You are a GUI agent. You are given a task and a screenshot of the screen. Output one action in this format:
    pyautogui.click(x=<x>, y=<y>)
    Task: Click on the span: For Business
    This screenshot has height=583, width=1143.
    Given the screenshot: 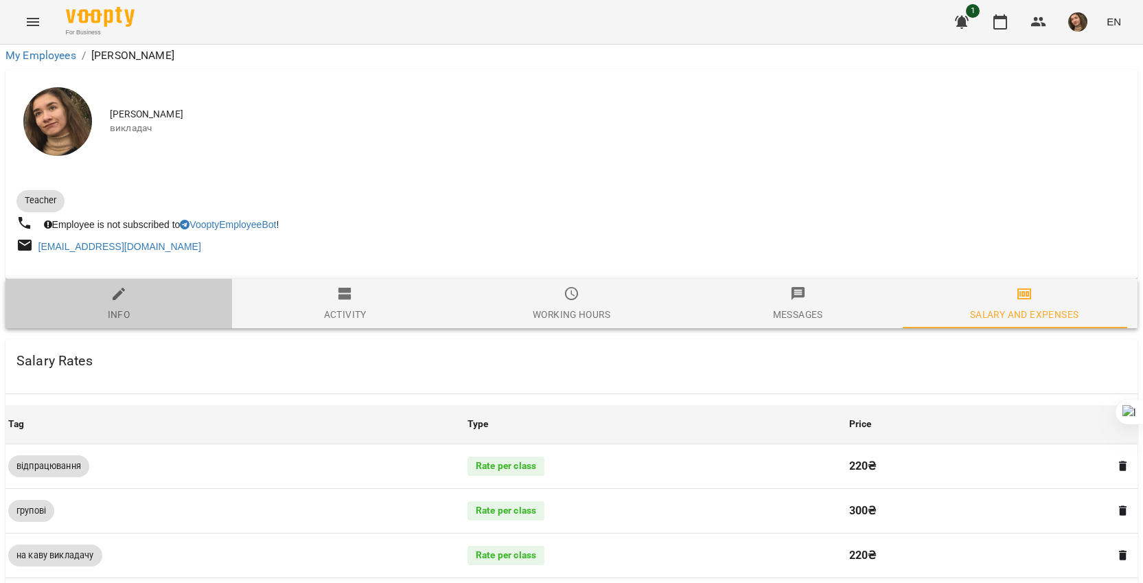 What is the action you would take?
    pyautogui.click(x=100, y=32)
    